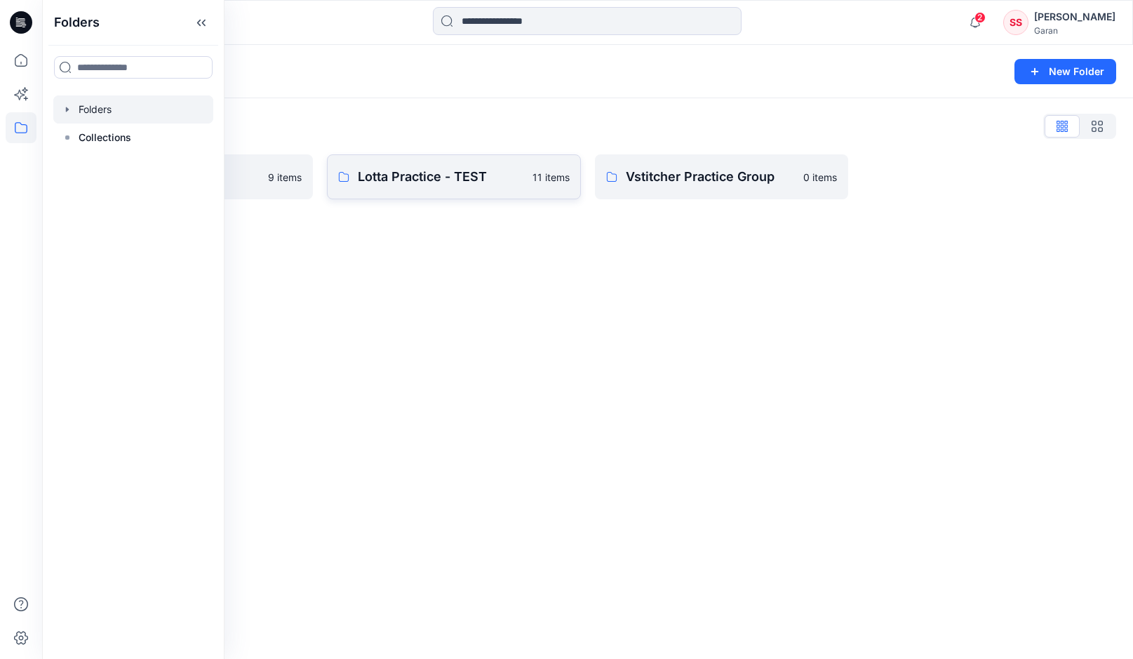 Image resolution: width=1133 pixels, height=659 pixels. Describe the element at coordinates (820, 177) in the screenshot. I see `p: 0 items` at that location.